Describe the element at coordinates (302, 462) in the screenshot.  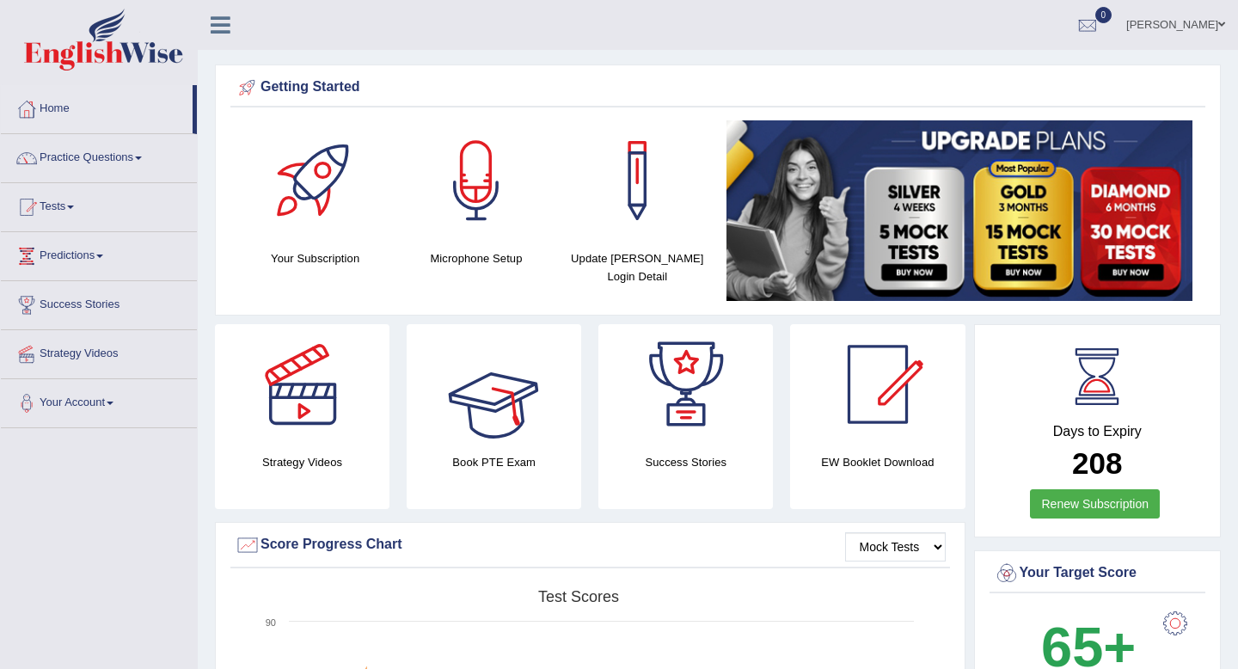
I see `h4: Strategy Videos` at that location.